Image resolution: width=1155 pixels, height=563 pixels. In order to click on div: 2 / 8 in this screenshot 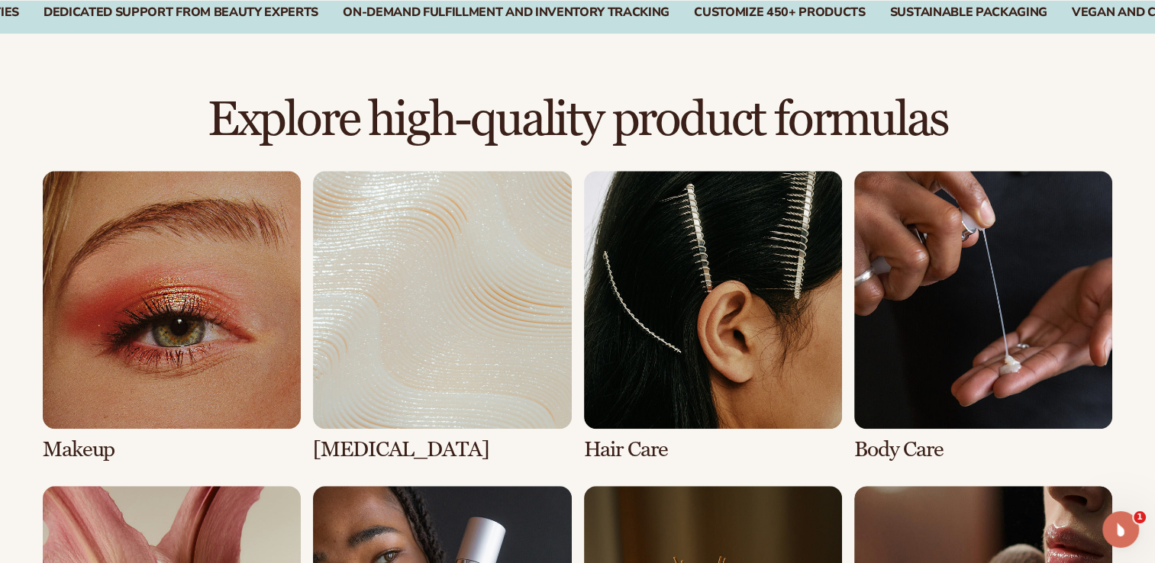, I will do `click(442, 316)`.